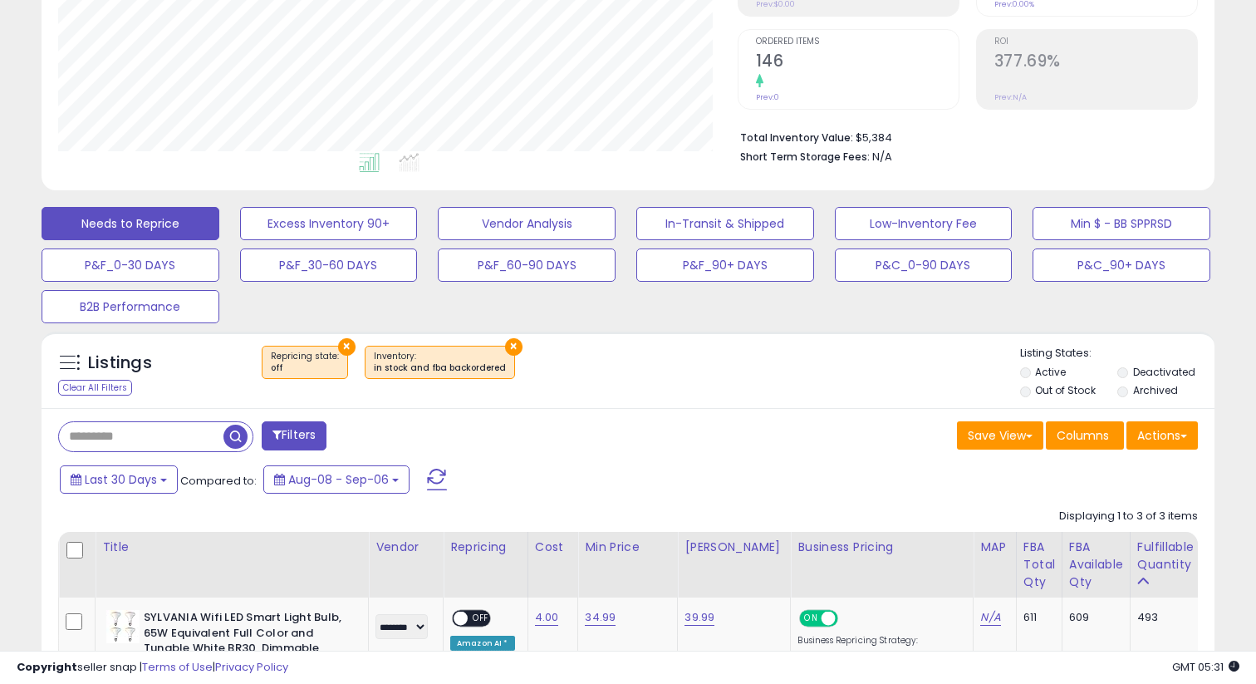  I want to click on button: Save View, so click(1000, 435).